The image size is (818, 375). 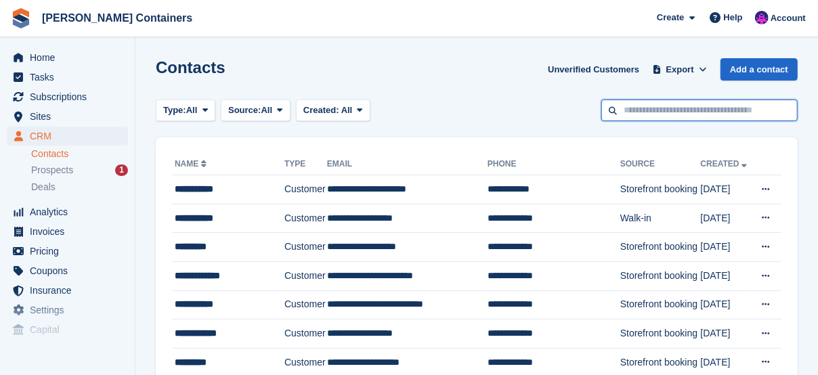 I want to click on a: Name, so click(x=192, y=164).